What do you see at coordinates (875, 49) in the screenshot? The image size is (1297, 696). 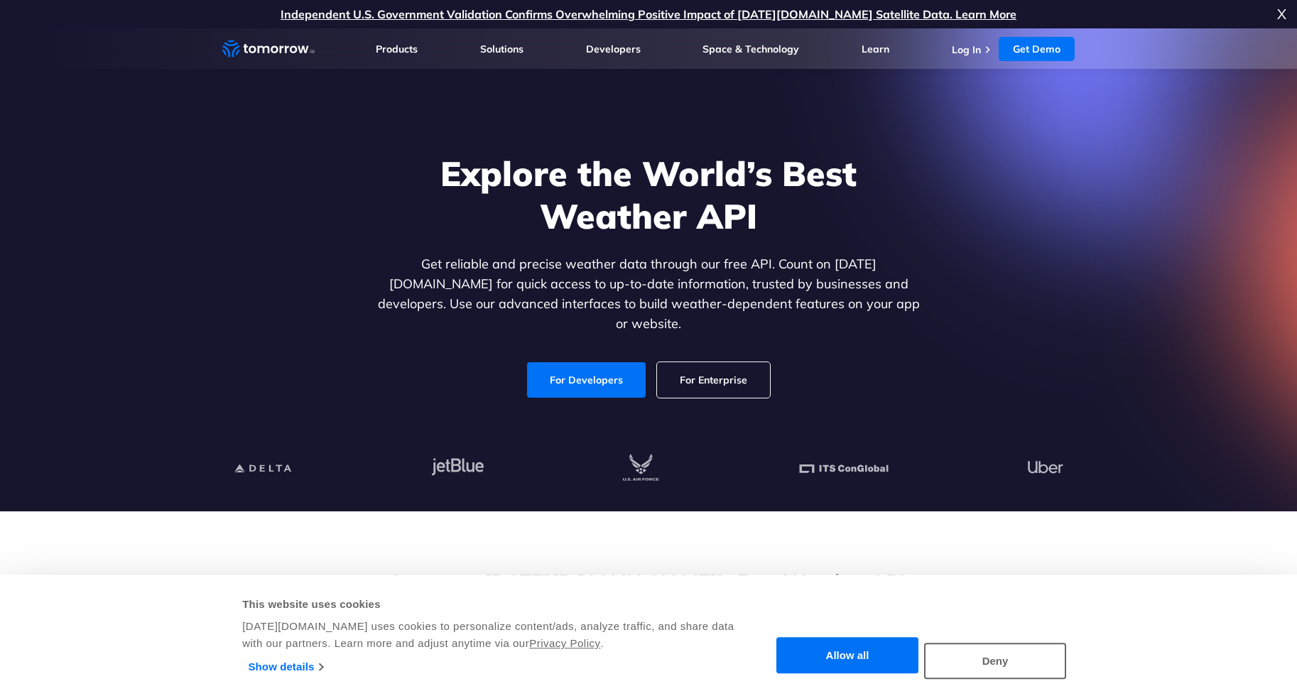 I see `a: Learn` at bounding box center [875, 49].